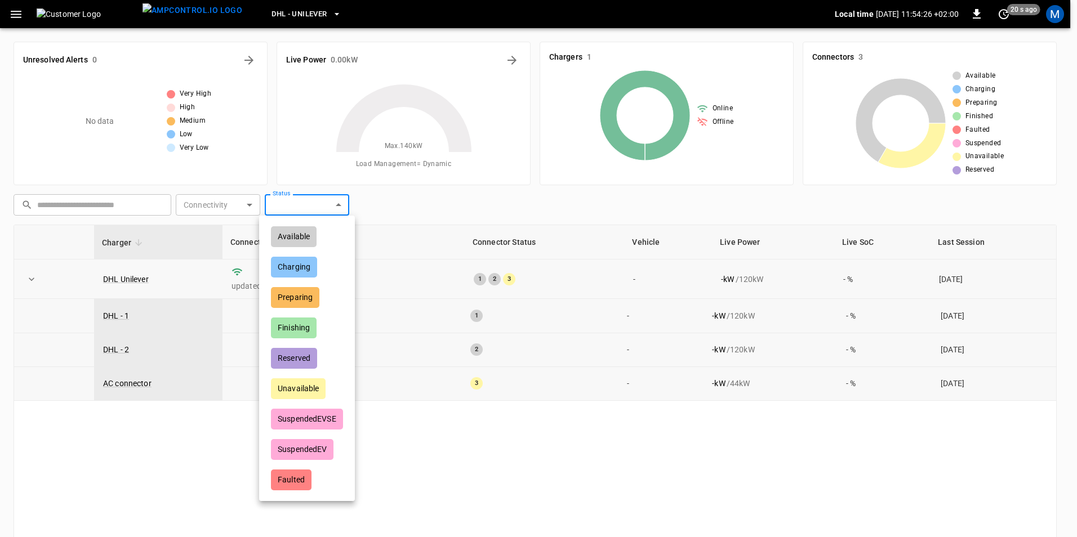 Image resolution: width=1077 pixels, height=537 pixels. Describe the element at coordinates (298, 389) in the screenshot. I see `div: Unavailable` at that location.